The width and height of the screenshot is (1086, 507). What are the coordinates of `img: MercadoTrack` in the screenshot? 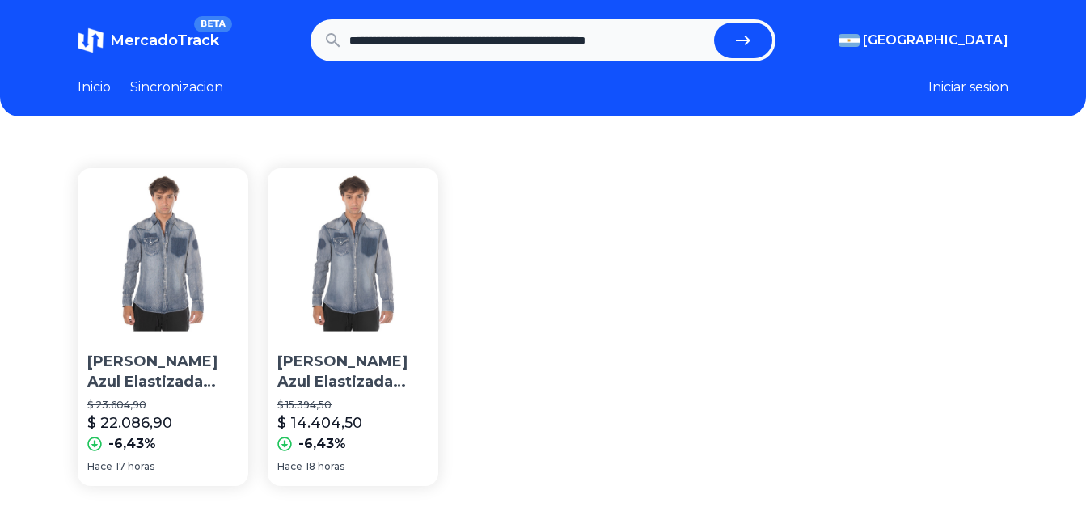 It's located at (91, 40).